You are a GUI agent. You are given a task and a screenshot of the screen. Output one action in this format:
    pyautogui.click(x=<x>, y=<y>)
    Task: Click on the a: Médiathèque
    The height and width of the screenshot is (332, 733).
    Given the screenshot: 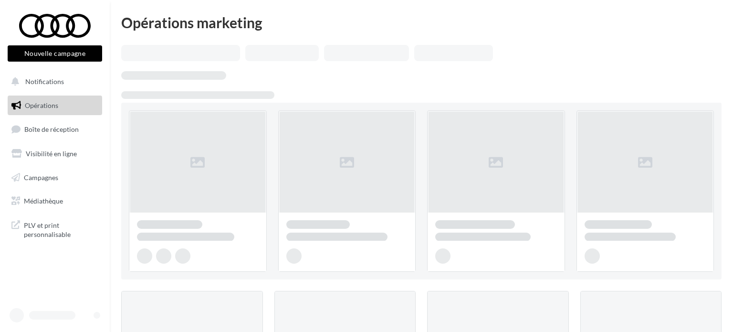 What is the action you would take?
    pyautogui.click(x=55, y=201)
    